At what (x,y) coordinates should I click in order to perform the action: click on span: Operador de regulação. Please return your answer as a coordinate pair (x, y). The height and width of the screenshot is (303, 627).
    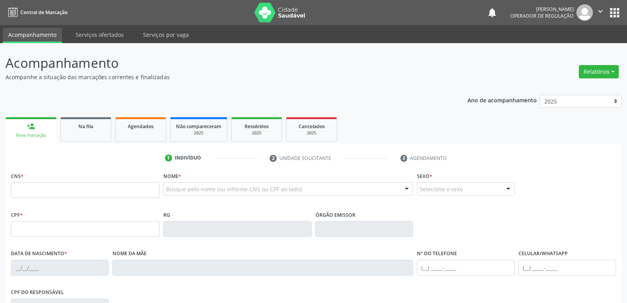
    Looking at the image, I should click on (542, 16).